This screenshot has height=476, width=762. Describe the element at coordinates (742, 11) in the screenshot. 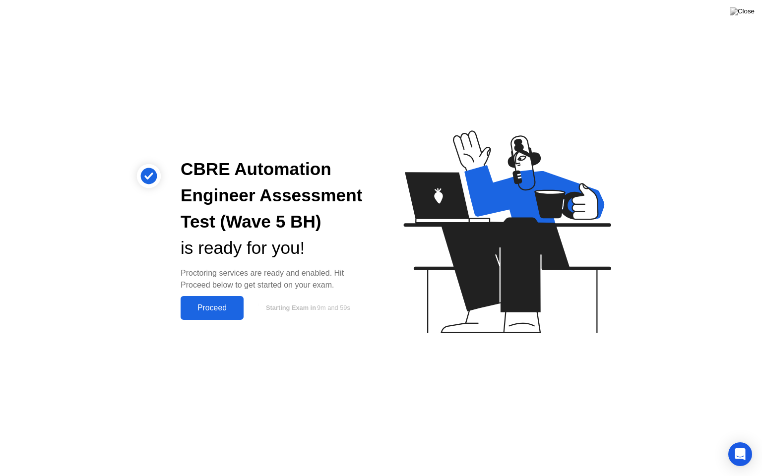

I see `img: Close` at that location.